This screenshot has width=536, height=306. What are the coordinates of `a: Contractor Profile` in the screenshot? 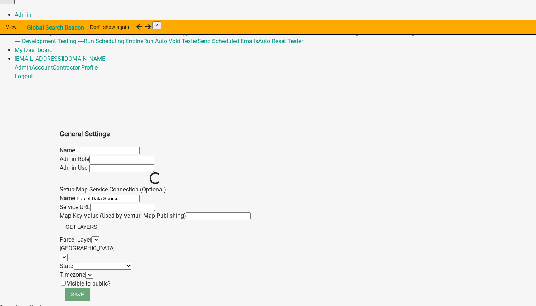 It's located at (75, 67).